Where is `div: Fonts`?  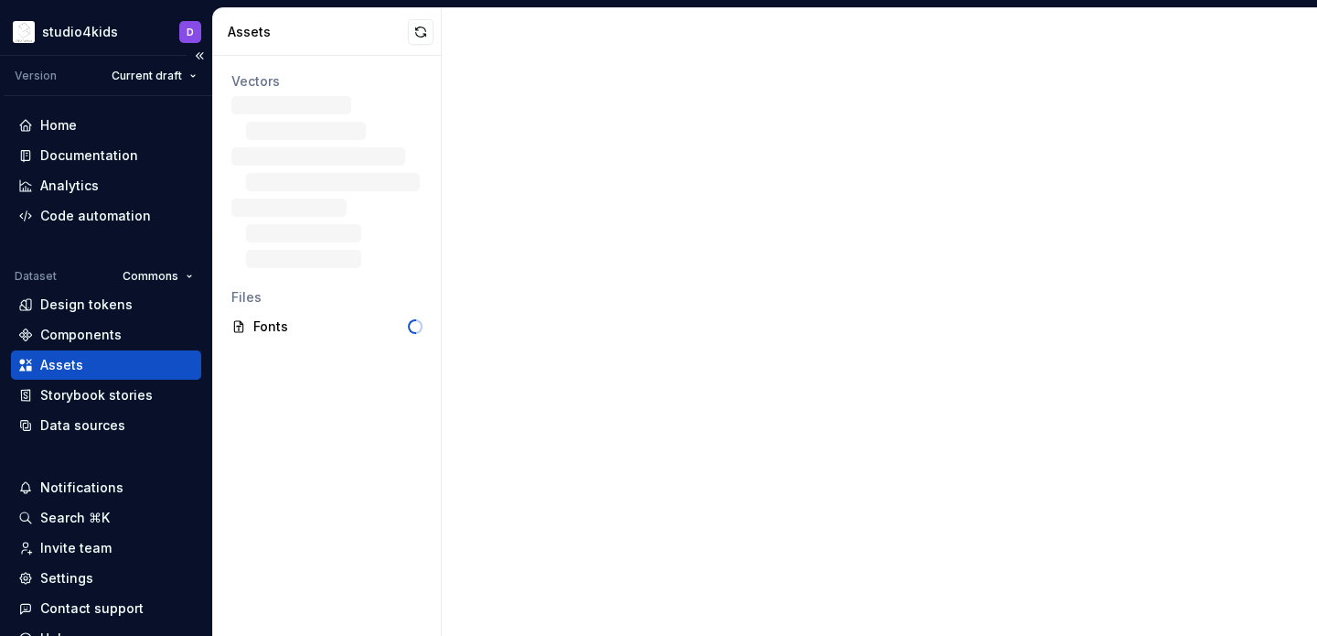 div: Fonts is located at coordinates (330, 326).